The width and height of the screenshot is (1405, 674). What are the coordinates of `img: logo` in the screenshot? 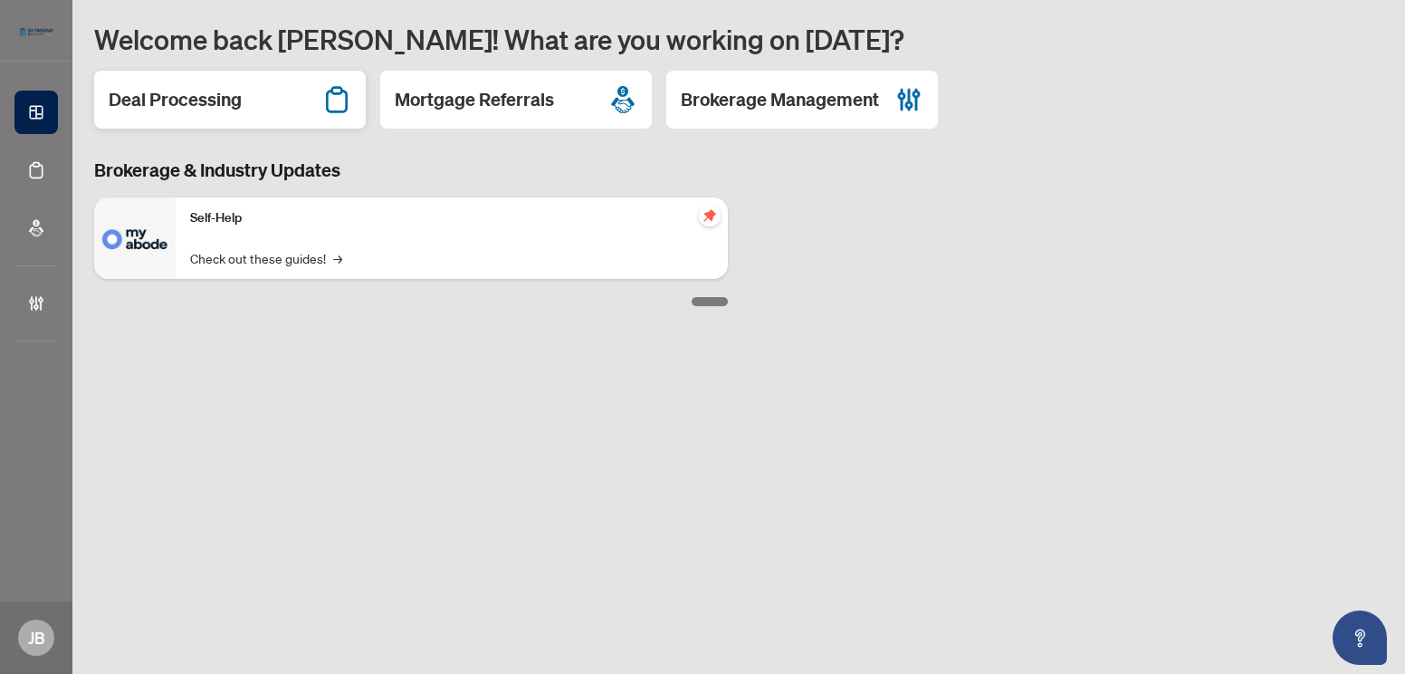 It's located at (36, 32).